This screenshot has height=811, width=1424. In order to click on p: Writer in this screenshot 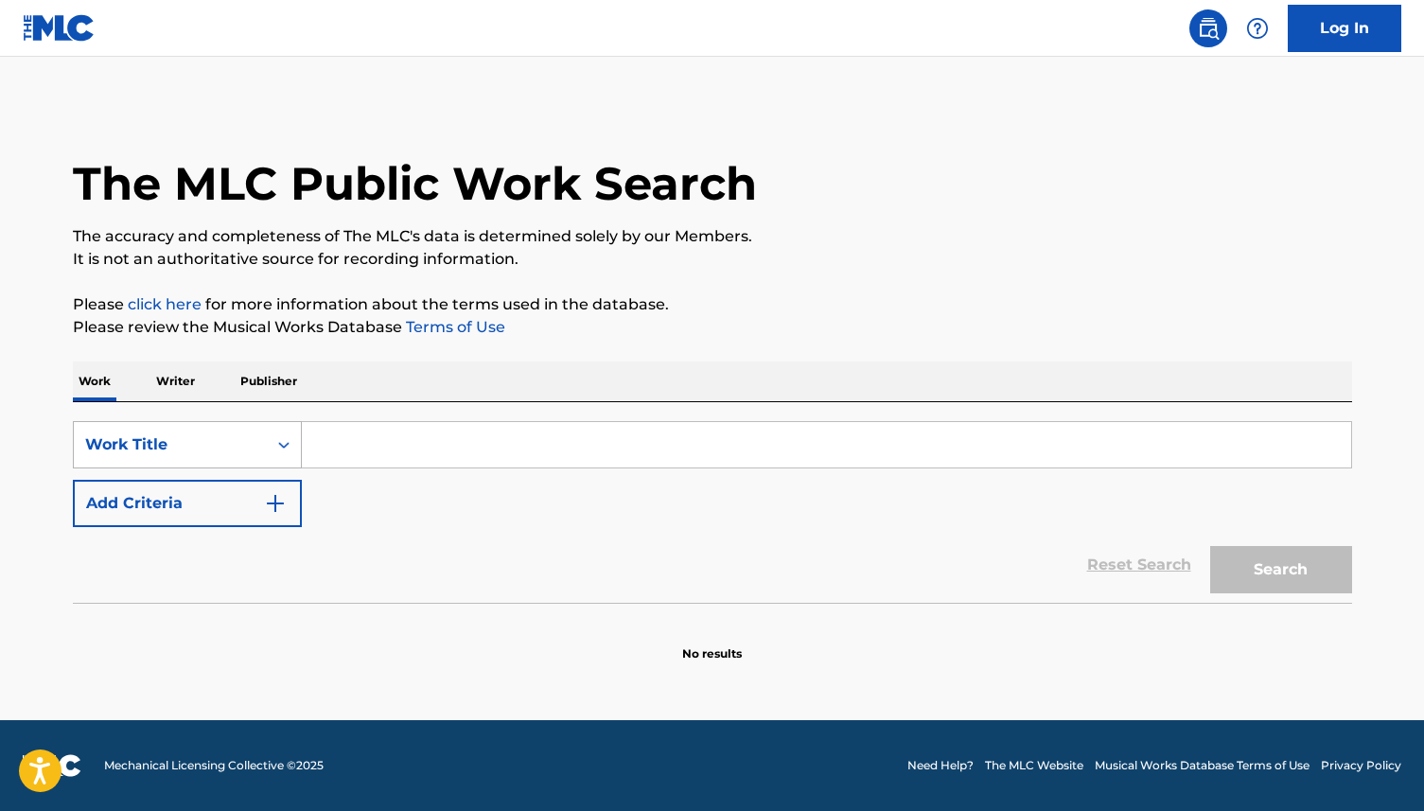, I will do `click(175, 381)`.